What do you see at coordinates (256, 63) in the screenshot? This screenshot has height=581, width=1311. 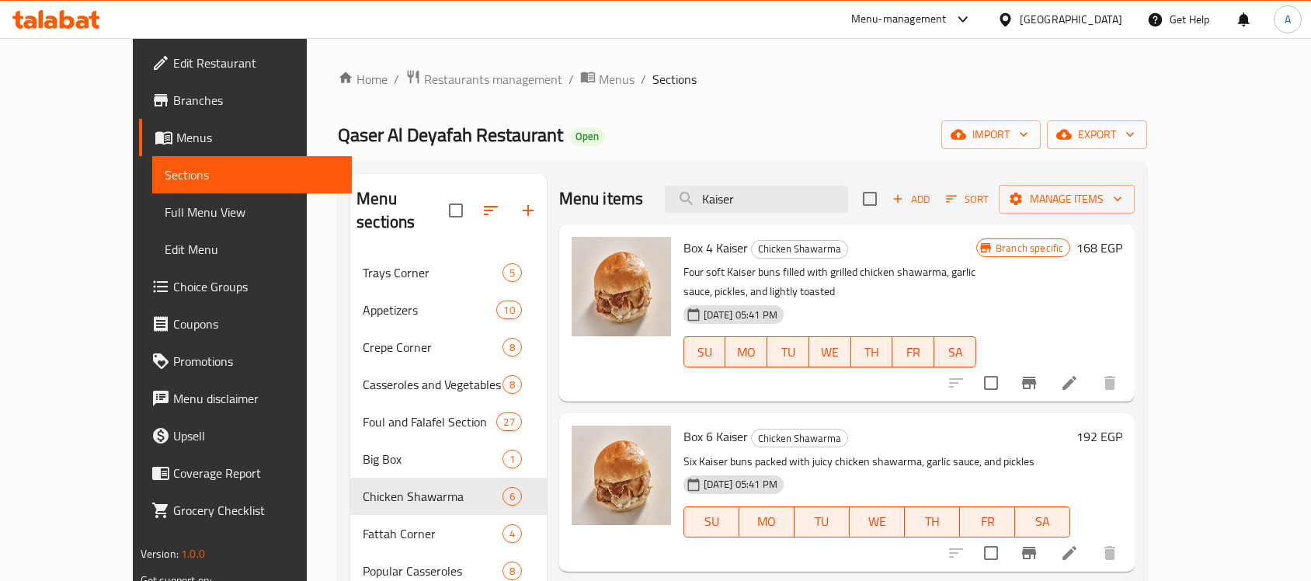 I see `span: Edit Restaurant` at bounding box center [256, 63].